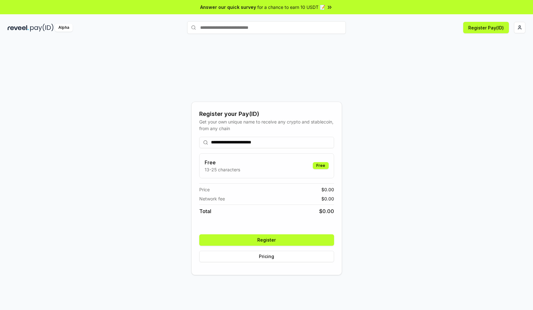 The height and width of the screenshot is (310, 533). Describe the element at coordinates (291, 7) in the screenshot. I see `span: for a chance to earn 10 USDT 📝` at that location.